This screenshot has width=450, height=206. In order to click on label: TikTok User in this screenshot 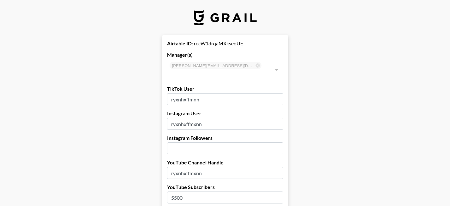, I will do `click(225, 89)`.